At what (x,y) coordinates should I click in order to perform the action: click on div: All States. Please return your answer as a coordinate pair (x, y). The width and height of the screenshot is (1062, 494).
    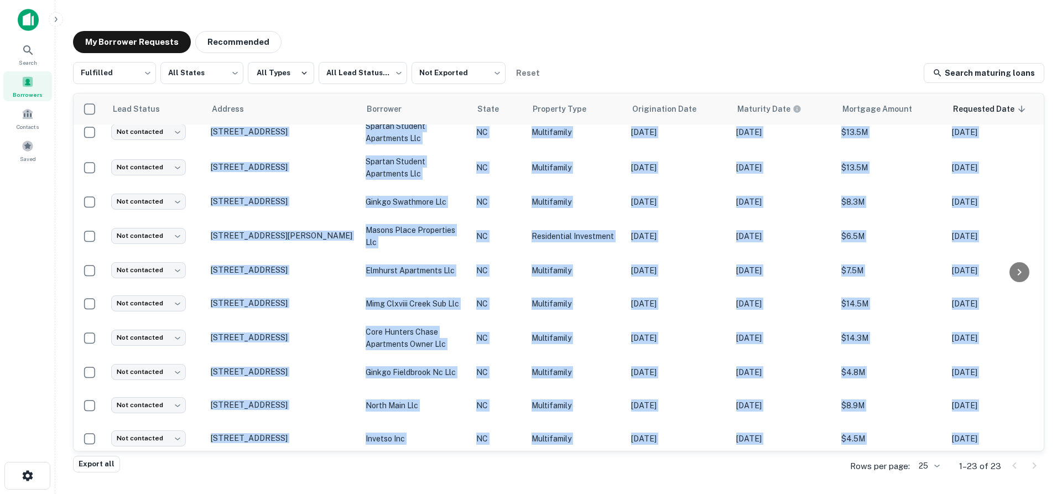
    Looking at the image, I should click on (202, 73).